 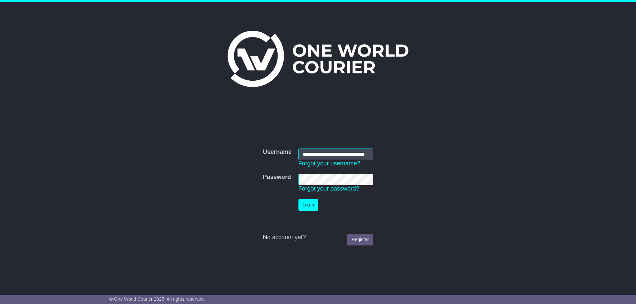 I want to click on img: One World, so click(x=318, y=59).